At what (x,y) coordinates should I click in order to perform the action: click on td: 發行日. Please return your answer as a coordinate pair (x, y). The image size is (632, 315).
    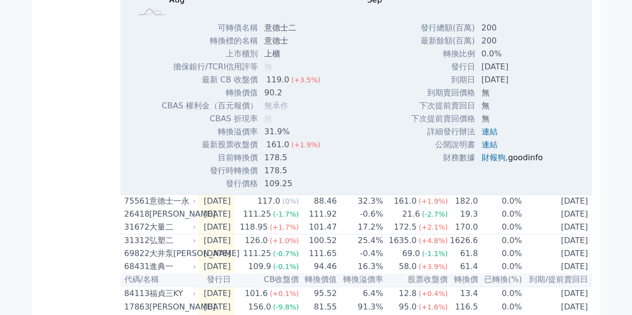
    Looking at the image, I should click on (443, 67).